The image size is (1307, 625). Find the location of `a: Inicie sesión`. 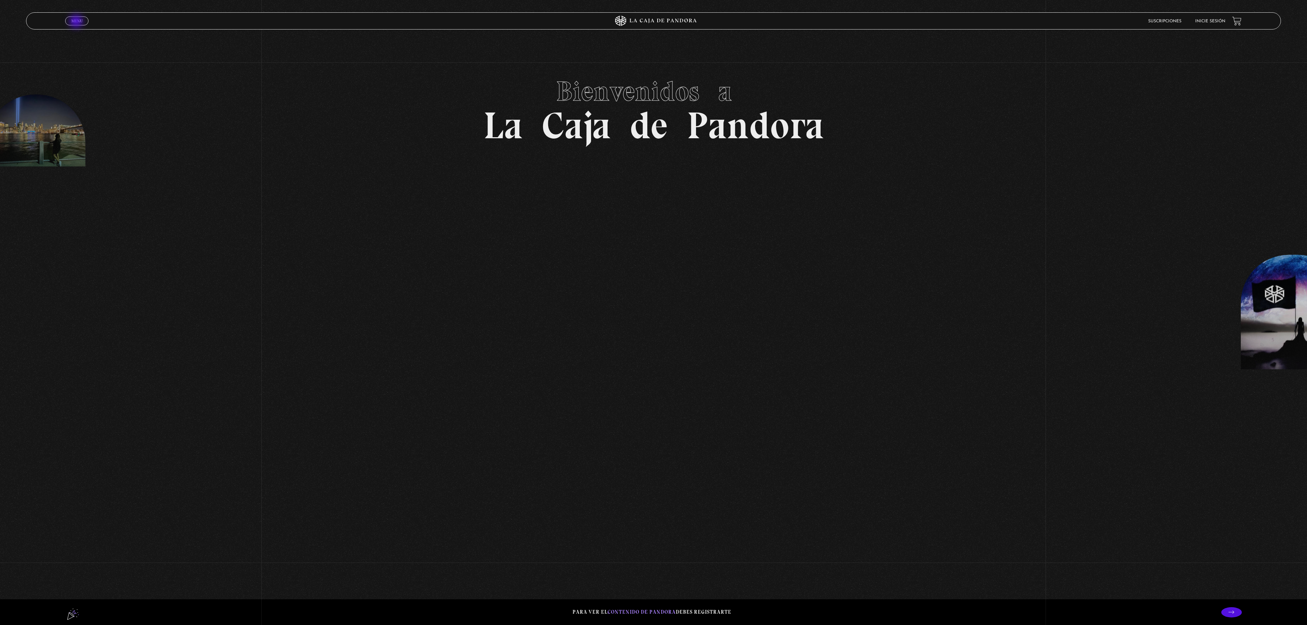

a: Inicie sesión is located at coordinates (1210, 21).